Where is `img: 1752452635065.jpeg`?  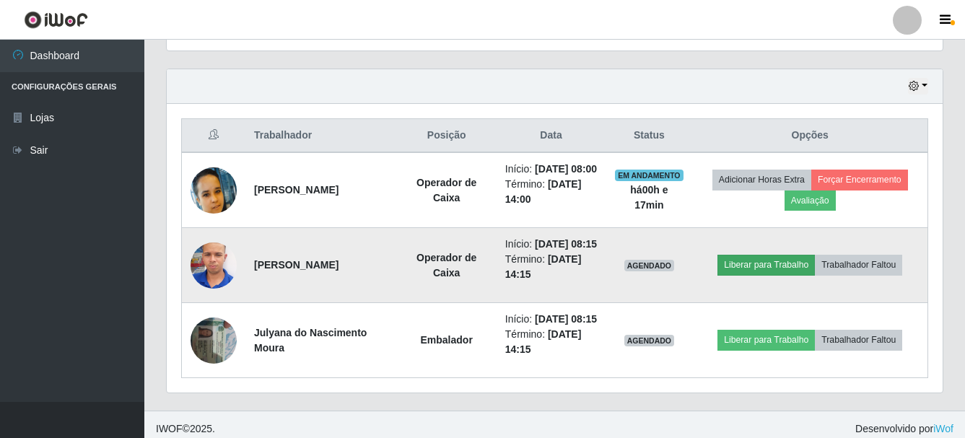 img: 1752452635065.jpeg is located at coordinates (214, 340).